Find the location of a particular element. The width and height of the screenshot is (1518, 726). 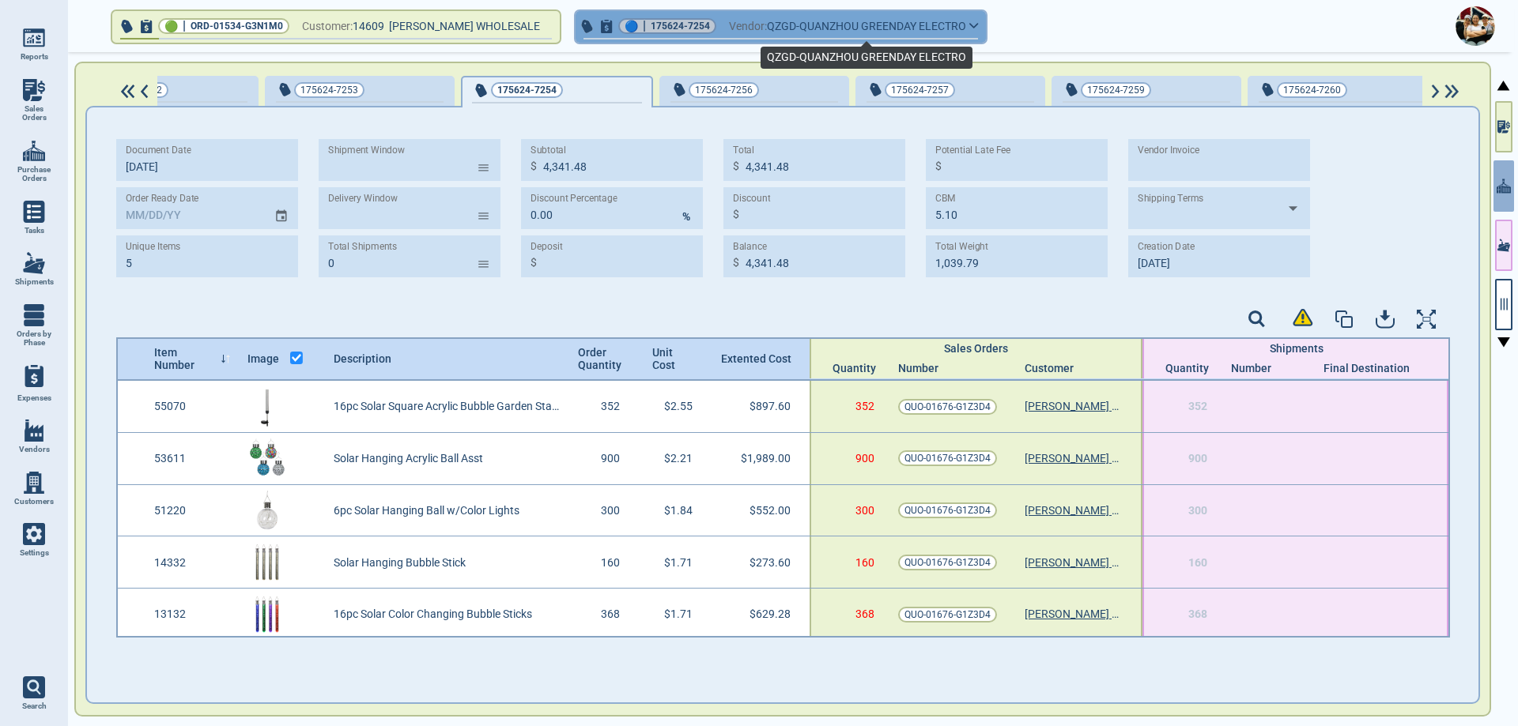

button: Choose date is located at coordinates (283, 208).